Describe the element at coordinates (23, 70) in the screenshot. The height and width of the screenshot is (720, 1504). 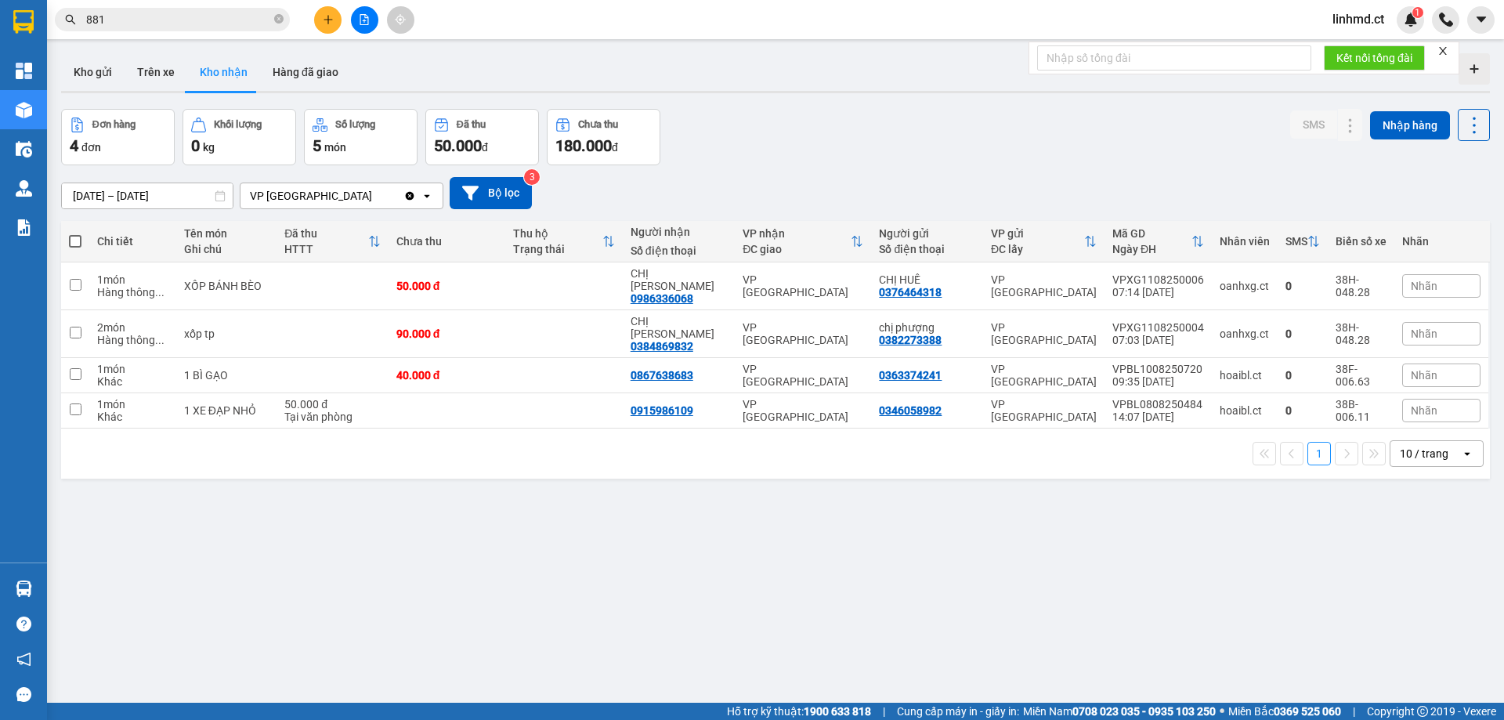
I see `img: dashboard-icon` at that location.